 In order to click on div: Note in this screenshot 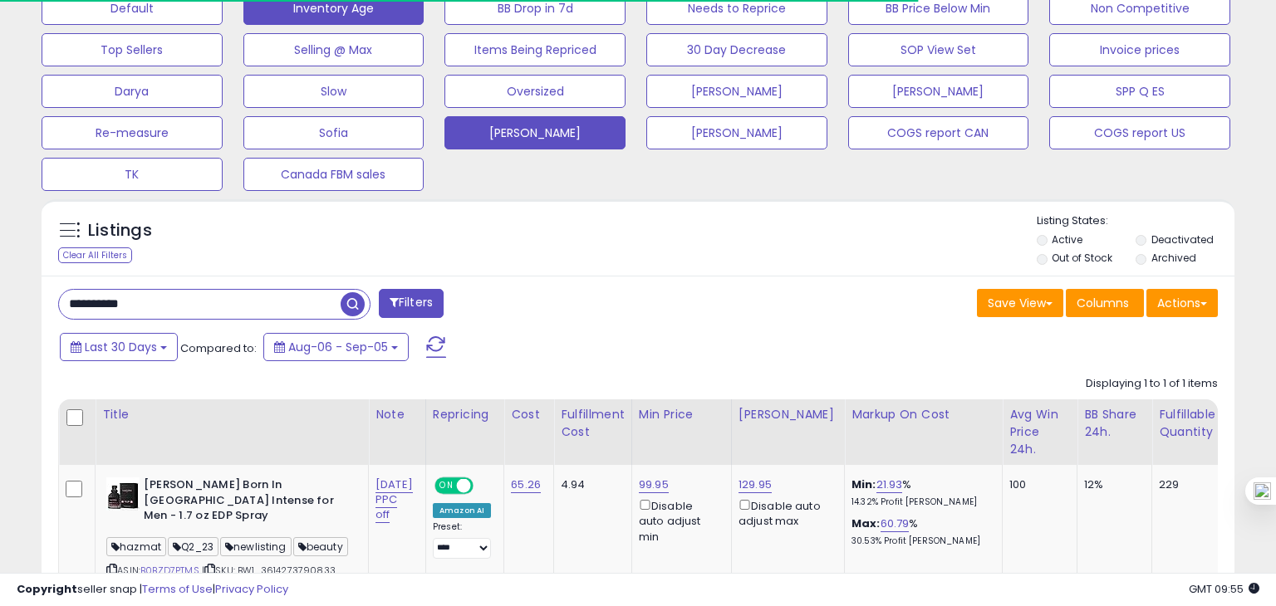, I will do `click(397, 414)`.